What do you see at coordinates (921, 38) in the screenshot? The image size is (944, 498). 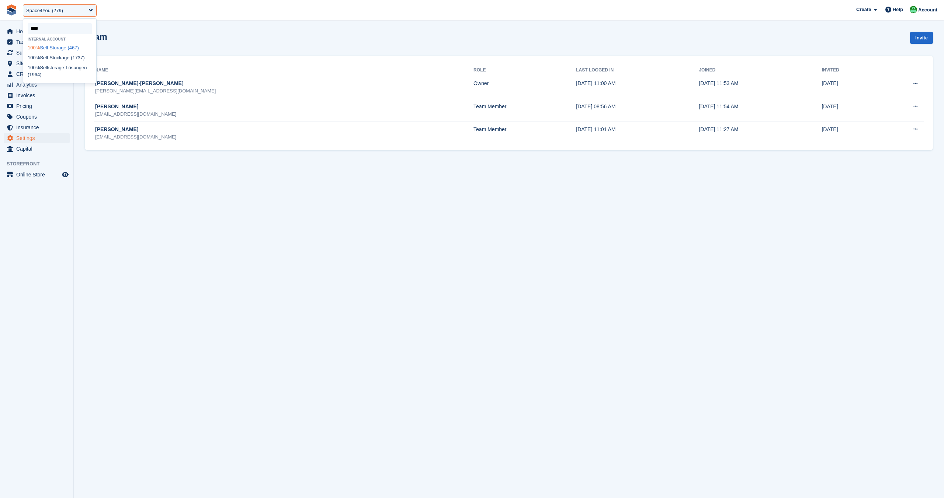 I see `a: Invite` at bounding box center [921, 38].